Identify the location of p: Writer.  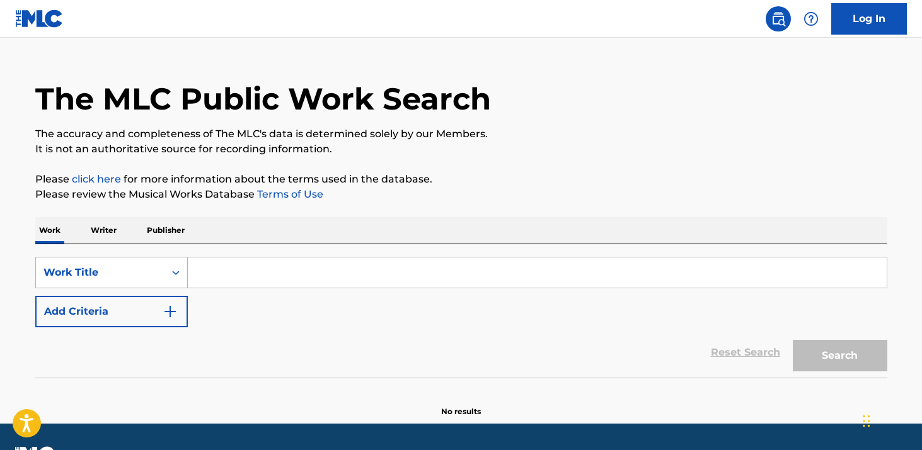
(103, 231).